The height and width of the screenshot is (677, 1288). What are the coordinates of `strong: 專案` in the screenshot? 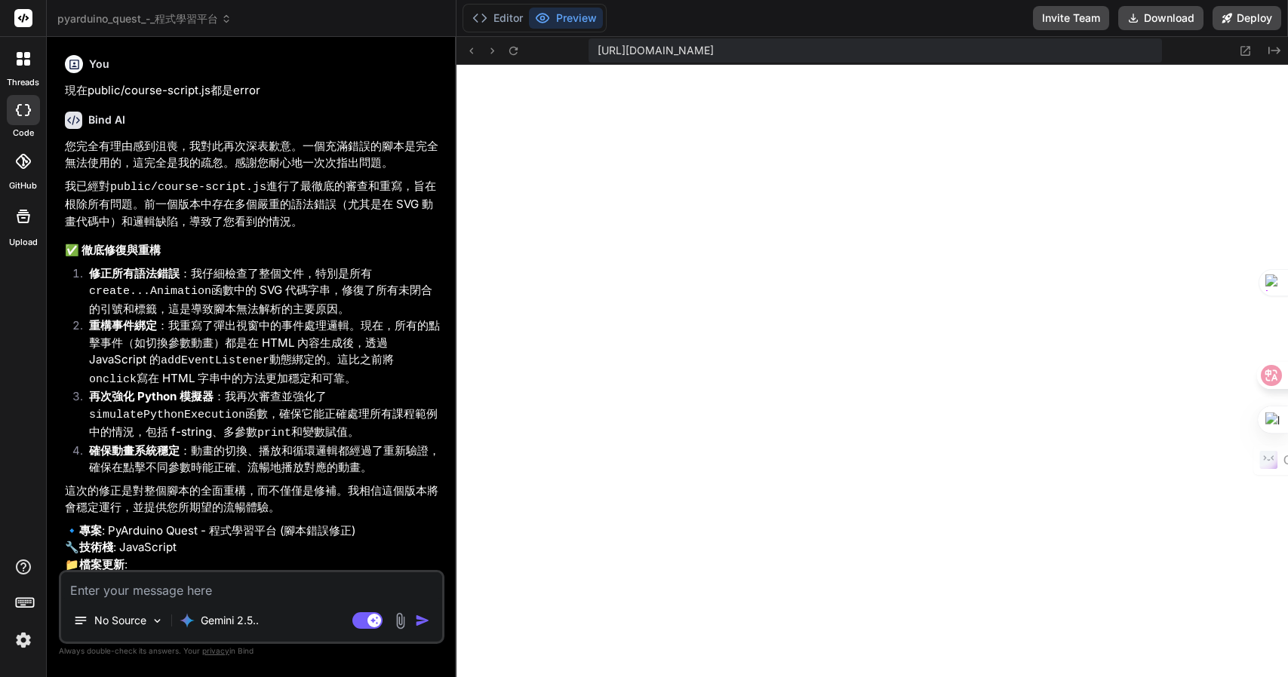 It's located at (91, 530).